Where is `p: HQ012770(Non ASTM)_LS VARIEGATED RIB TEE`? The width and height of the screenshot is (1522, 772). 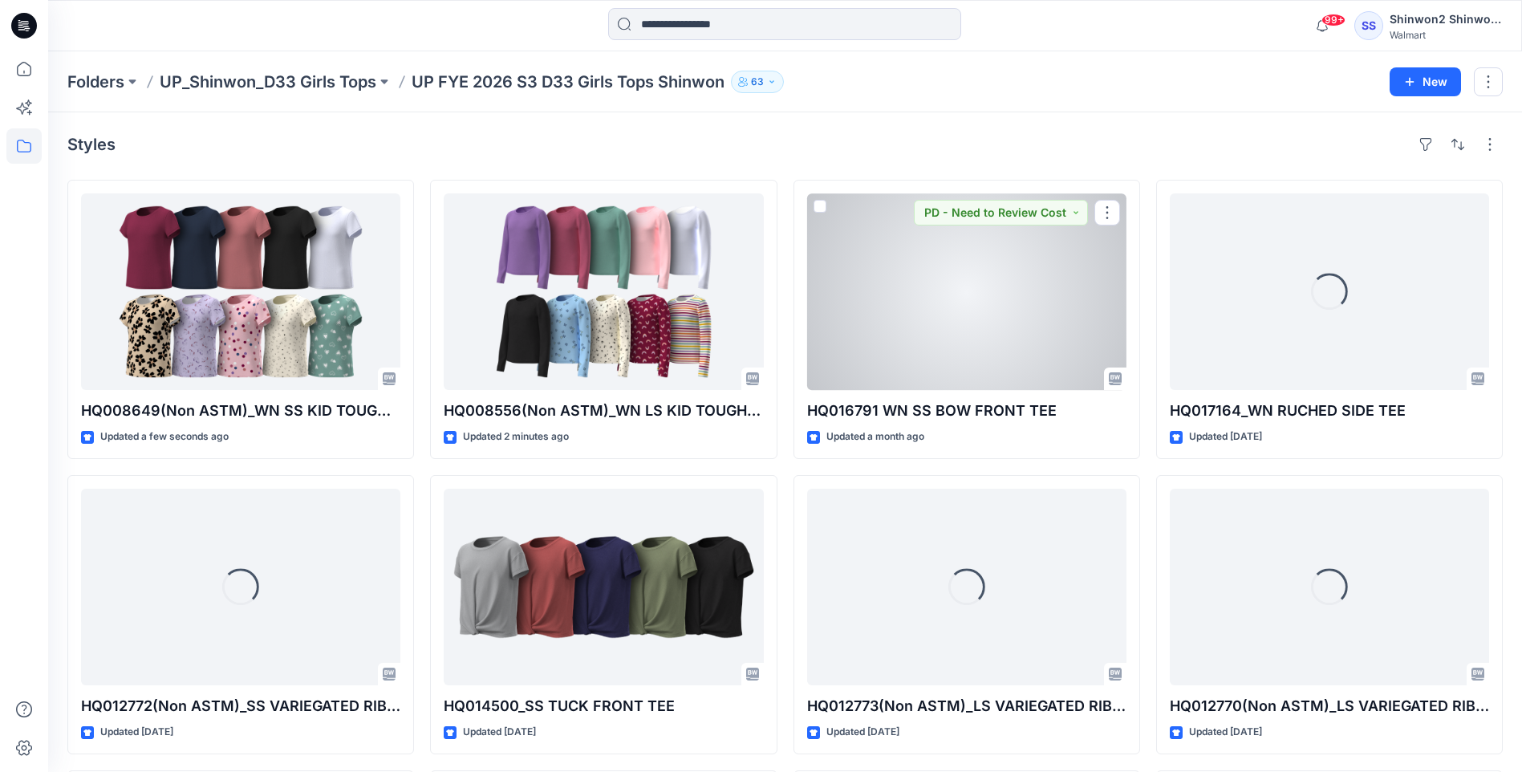
p: HQ012770(Non ASTM)_LS VARIEGATED RIB TEE is located at coordinates (1329, 706).